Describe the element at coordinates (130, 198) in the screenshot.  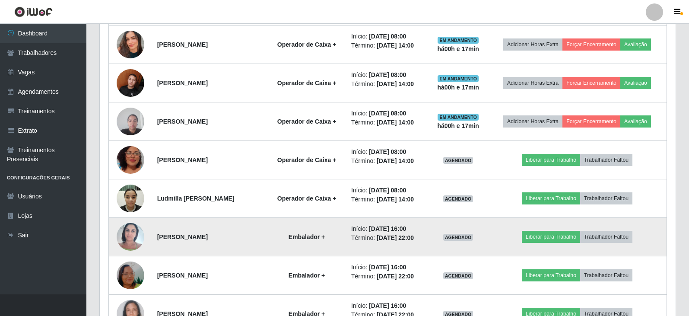
I see `img: 1751847182562.jpeg` at that location.